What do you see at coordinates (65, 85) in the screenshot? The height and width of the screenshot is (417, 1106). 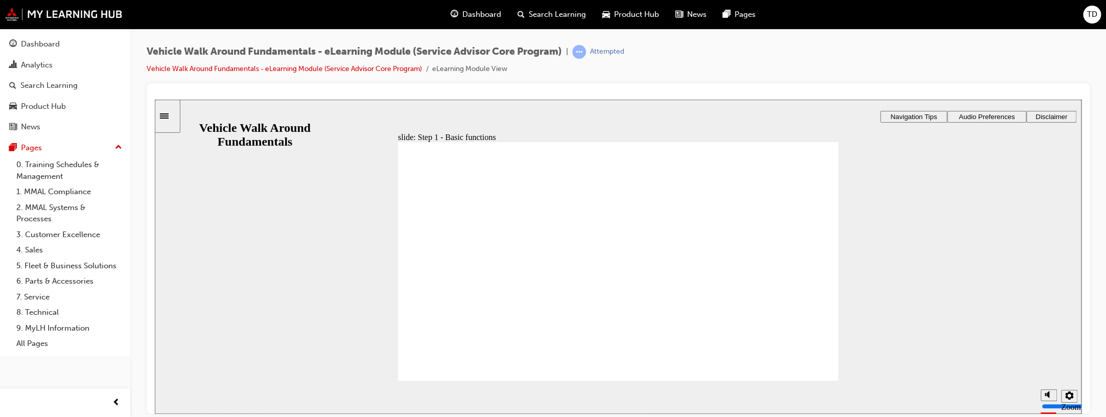 I see `a: Search Learning` at bounding box center [65, 85].